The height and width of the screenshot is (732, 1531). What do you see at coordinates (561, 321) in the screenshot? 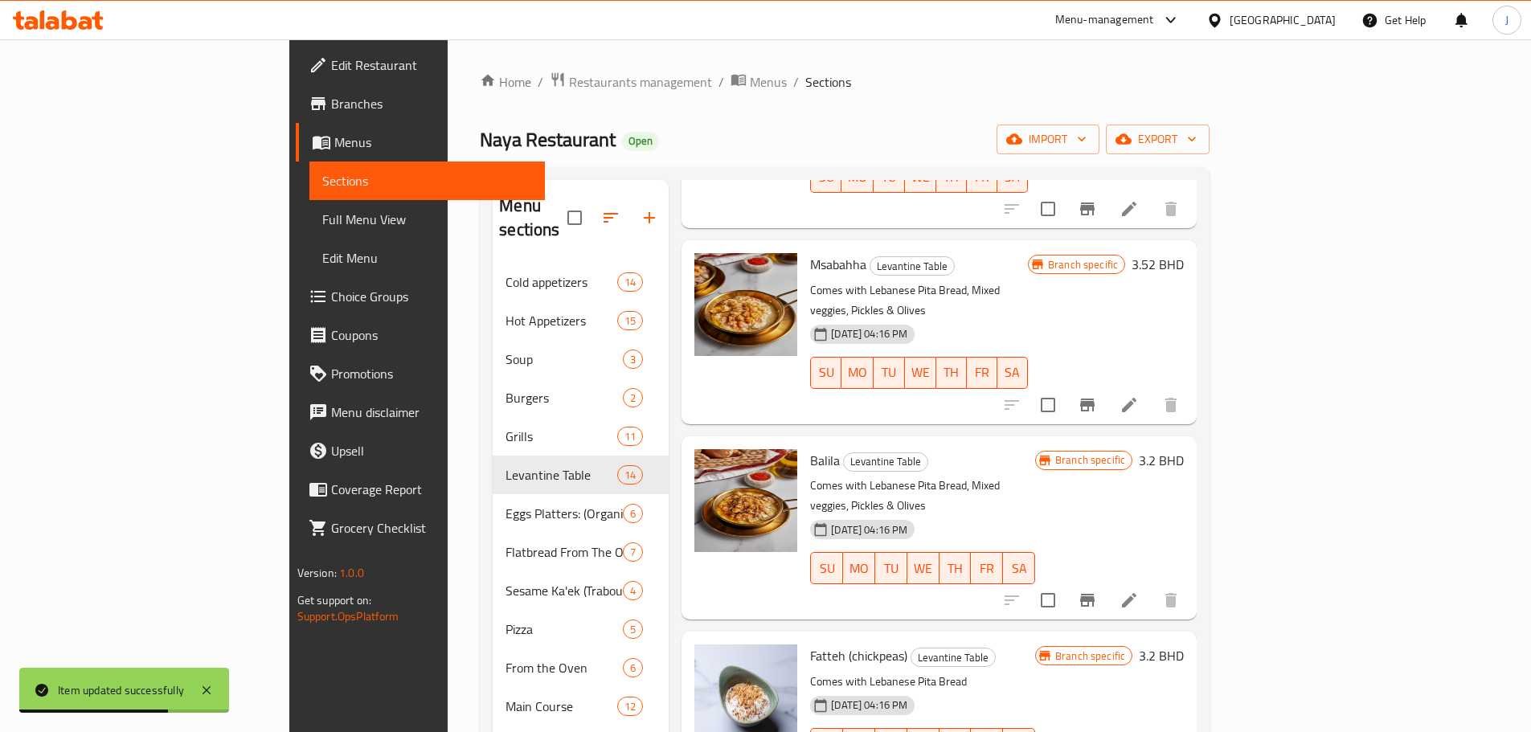
I see `span: Hot Appetizers` at bounding box center [561, 321].